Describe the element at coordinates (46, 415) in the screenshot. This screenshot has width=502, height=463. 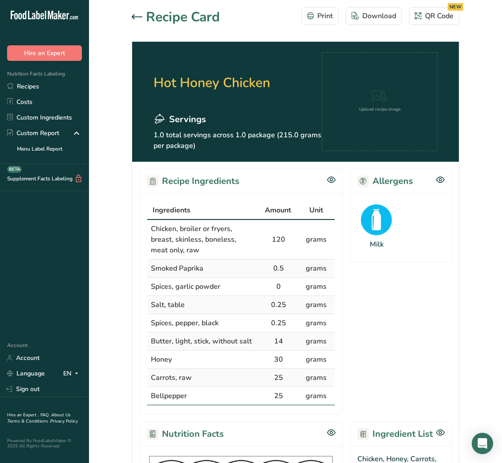
I see `a: FAQ .` at that location.